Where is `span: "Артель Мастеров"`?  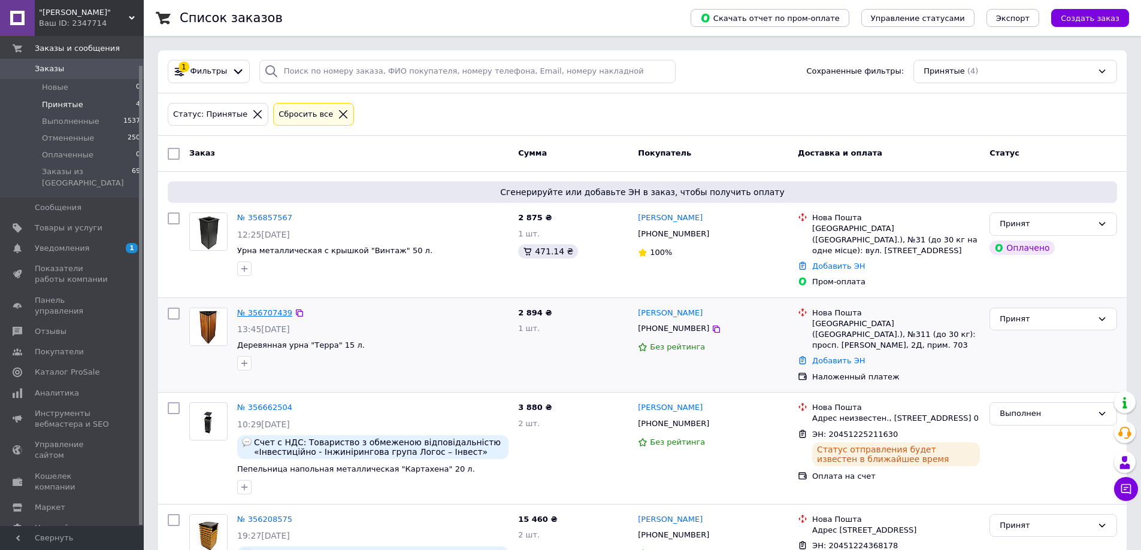
span: "Артель Мастеров" is located at coordinates (84, 13).